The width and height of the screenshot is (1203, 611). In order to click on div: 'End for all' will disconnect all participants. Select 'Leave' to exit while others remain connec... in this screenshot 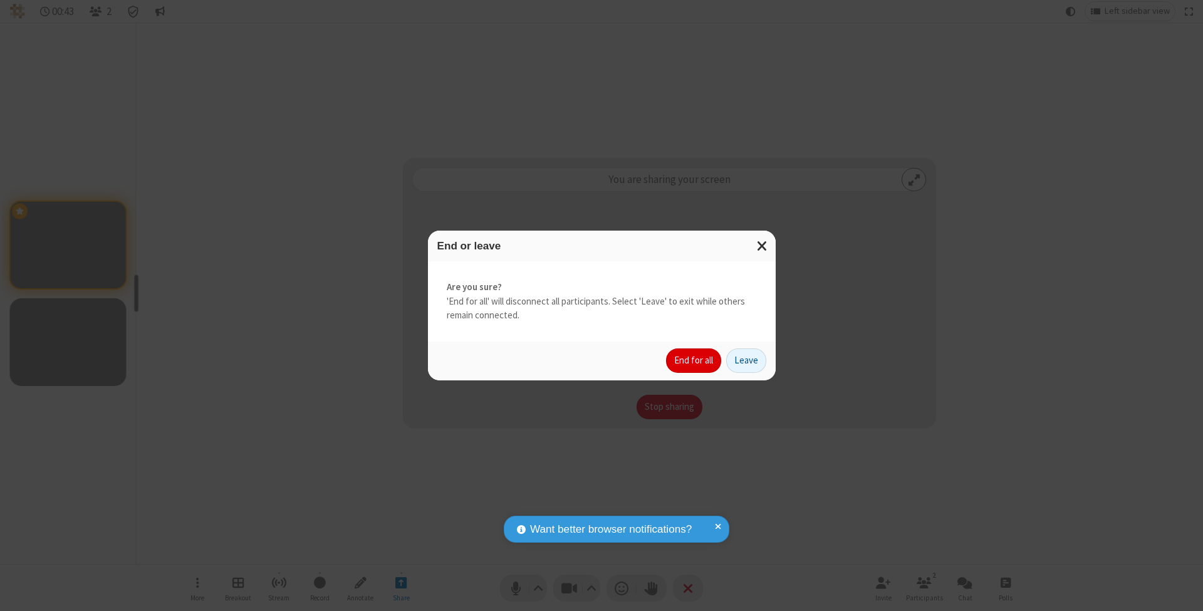, I will do `click(601, 301)`.